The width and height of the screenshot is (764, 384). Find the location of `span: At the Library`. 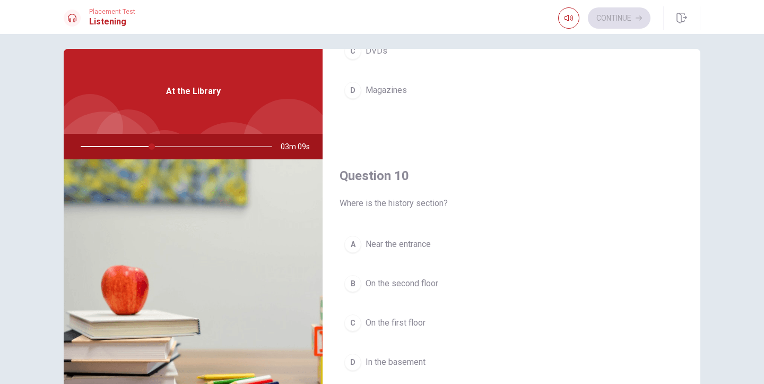

span: At the Library is located at coordinates (193, 91).